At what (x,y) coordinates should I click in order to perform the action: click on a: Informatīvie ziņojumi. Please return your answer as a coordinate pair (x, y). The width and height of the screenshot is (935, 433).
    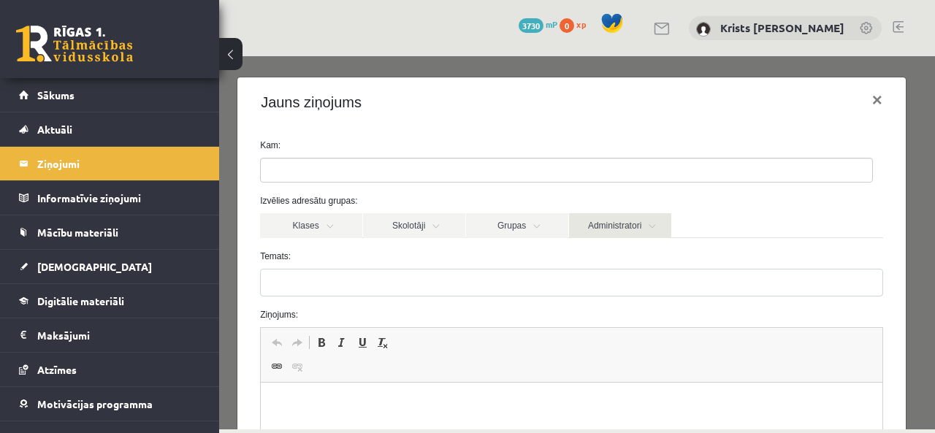
    Looking at the image, I should click on (110, 198).